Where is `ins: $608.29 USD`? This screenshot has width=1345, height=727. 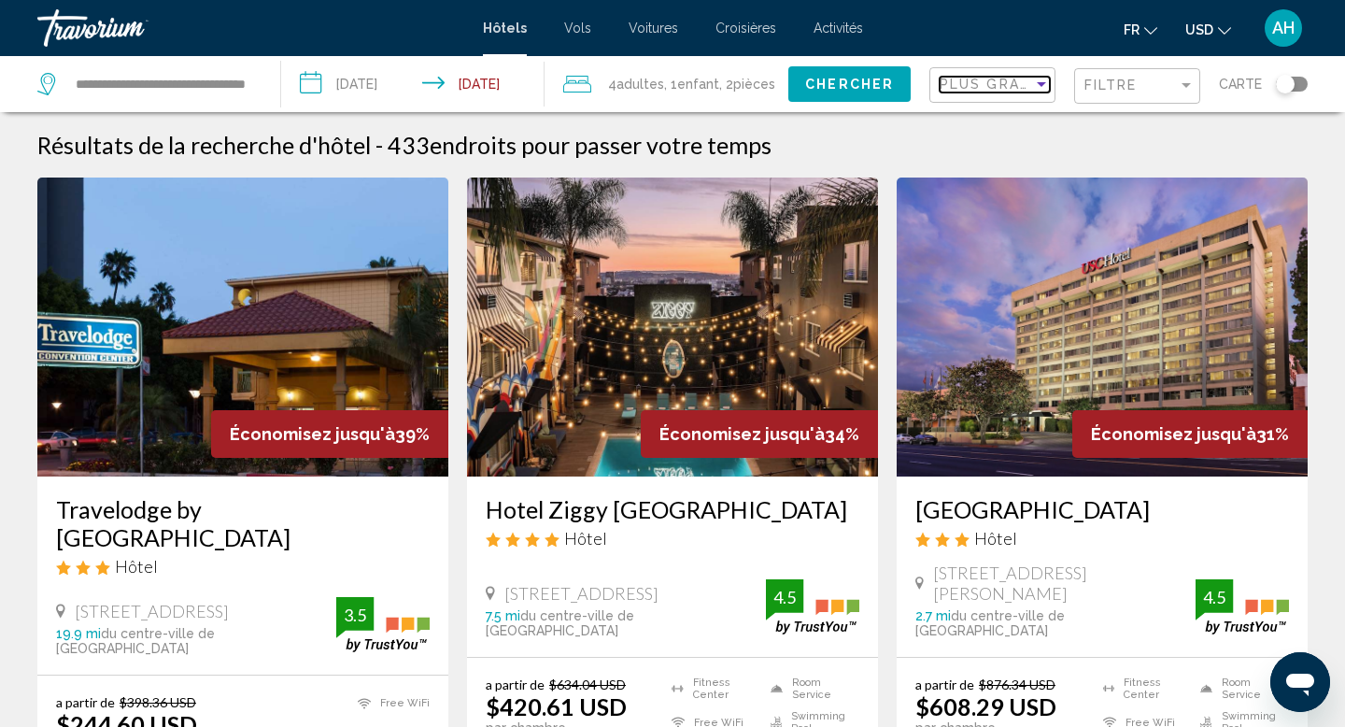 ins: $608.29 USD is located at coordinates (986, 706).